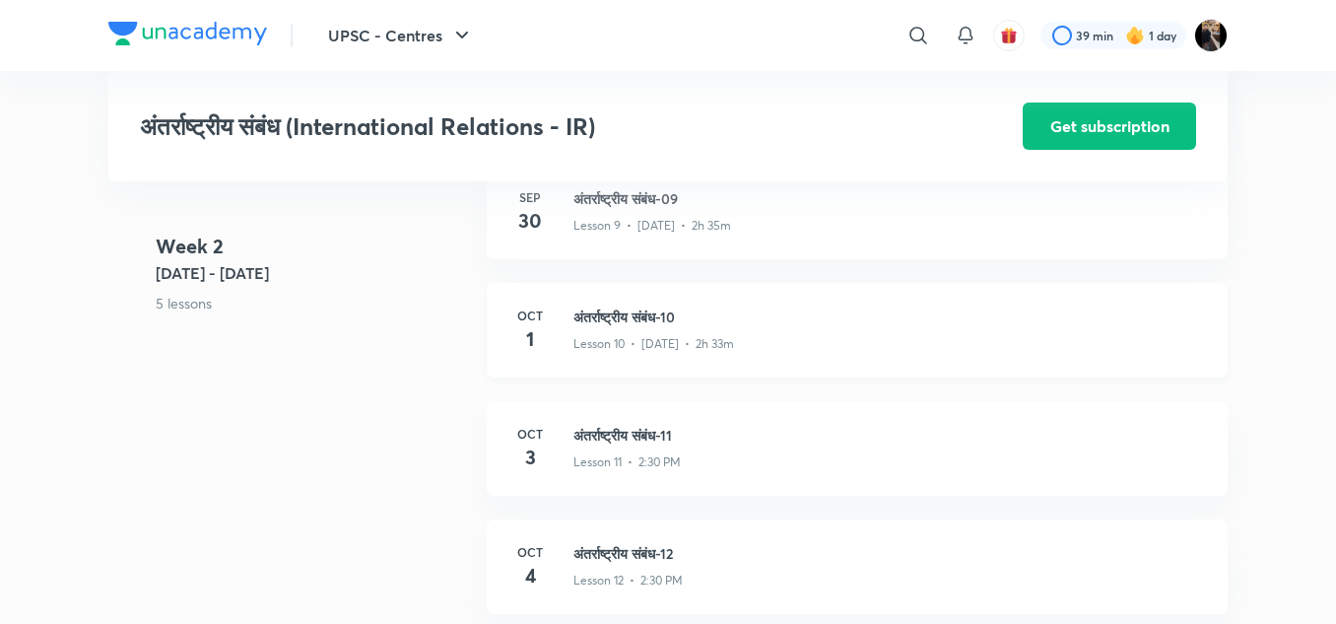 Image resolution: width=1336 pixels, height=624 pixels. I want to click on img: amit tripathi, so click(1211, 35).